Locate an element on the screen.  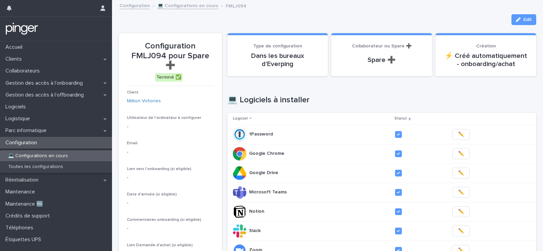
p: Maintenance 🆕 is located at coordinates (25, 204).